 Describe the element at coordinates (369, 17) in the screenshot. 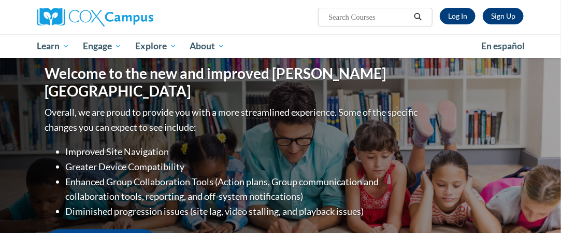

I see `input: Search Courses` at that location.